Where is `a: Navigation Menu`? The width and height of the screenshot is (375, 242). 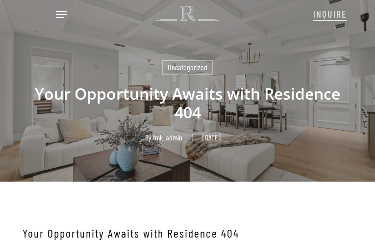
a: Navigation Menu is located at coordinates (61, 15).